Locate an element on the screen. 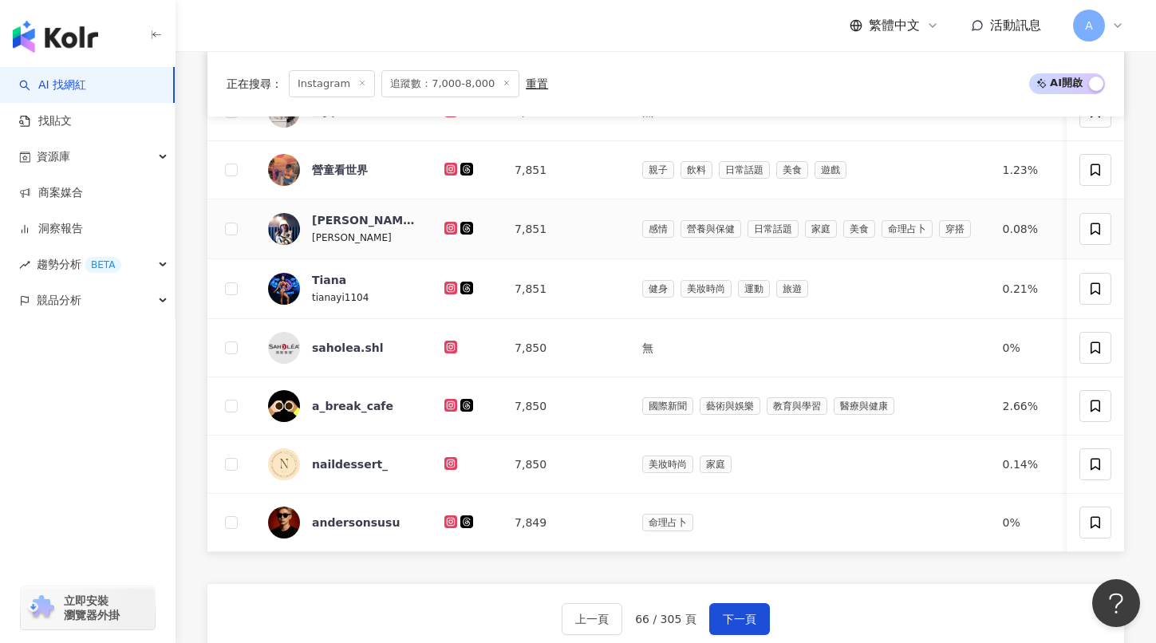  button: 上一頁 is located at coordinates (592, 619).